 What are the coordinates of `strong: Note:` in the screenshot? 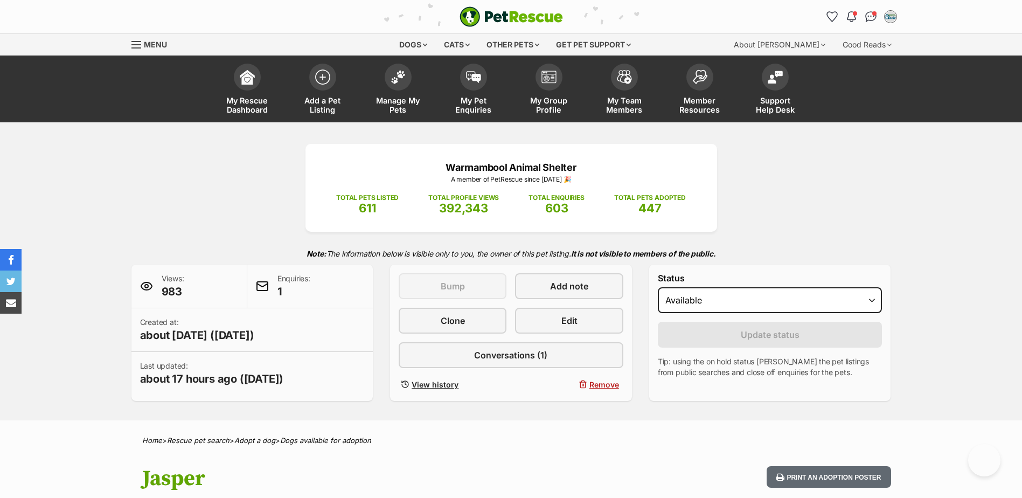 It's located at (316, 253).